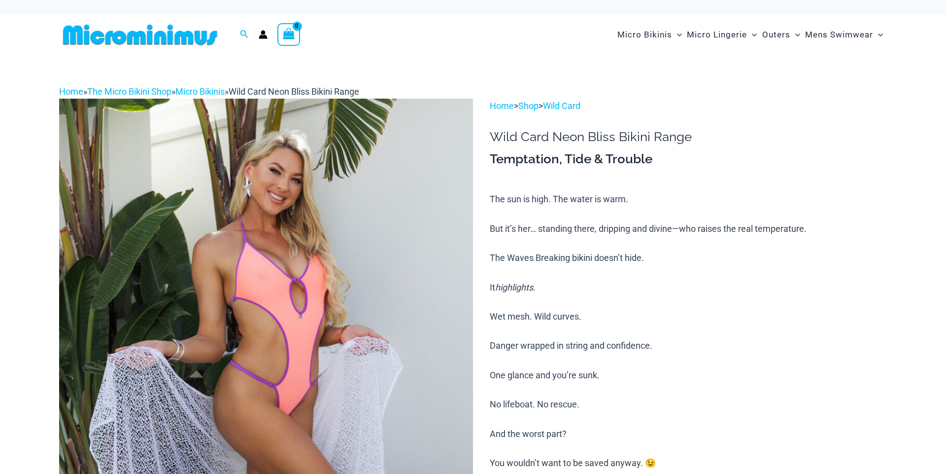 The image size is (946, 474). I want to click on a: Mens SwimwearMenu ToggleMenu Toggle, so click(844, 34).